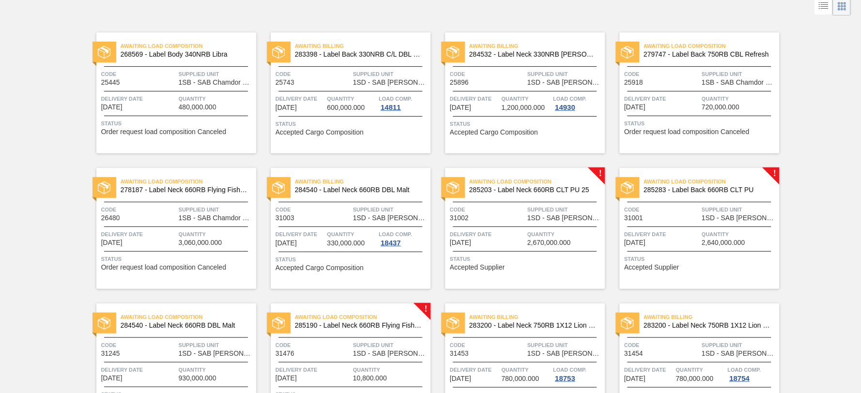 This screenshot has height=393, width=861. What do you see at coordinates (359, 326) in the screenshot?
I see `span: 285190 - Label Neck 660RB Flying Fish Lemon PU` at bounding box center [359, 326].